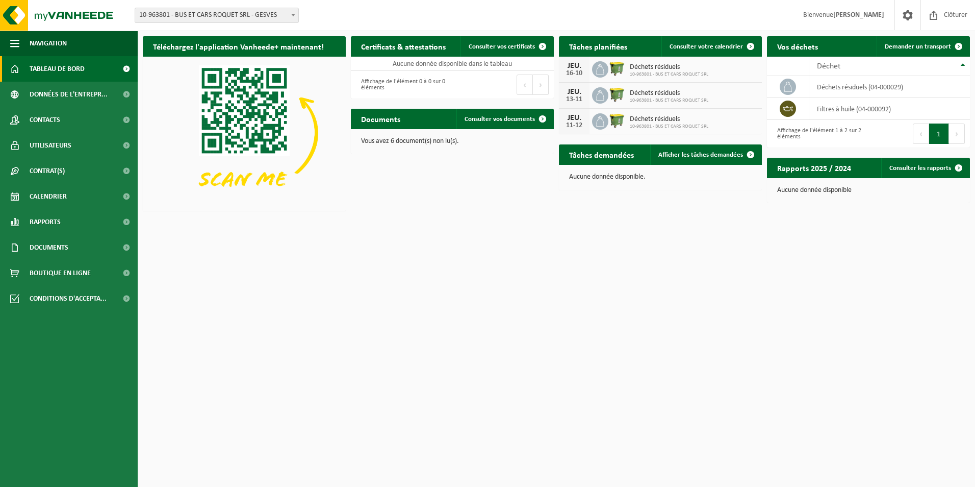 The image size is (975, 487). What do you see at coordinates (48, 196) in the screenshot?
I see `span: Calendrier` at bounding box center [48, 196].